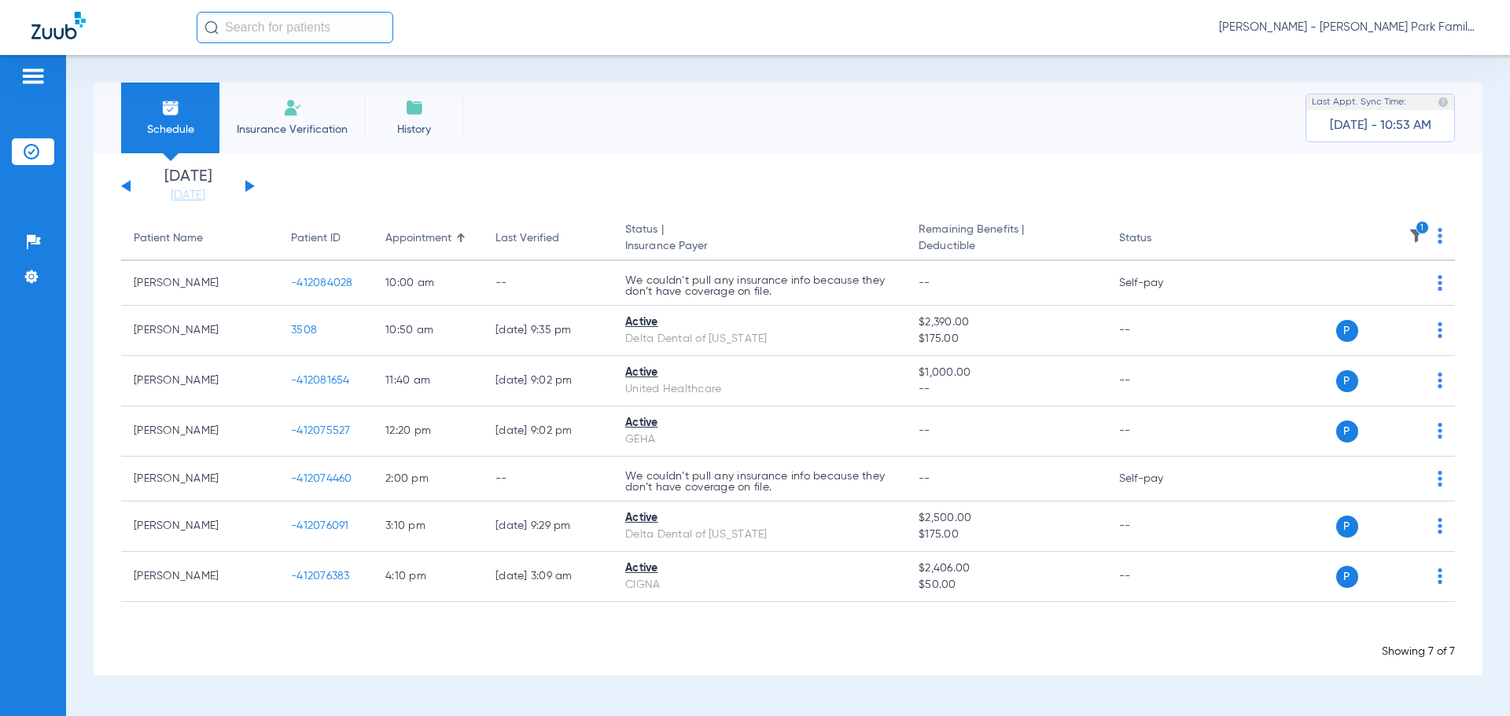 The height and width of the screenshot is (716, 1510). Describe the element at coordinates (320, 526) in the screenshot. I see `span: -412076091` at that location.